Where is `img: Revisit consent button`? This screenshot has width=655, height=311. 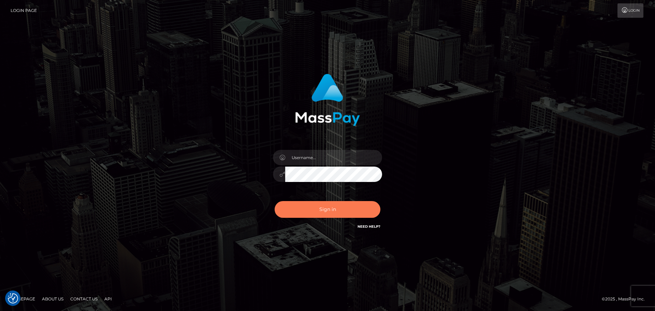 img: Revisit consent button is located at coordinates (13, 298).